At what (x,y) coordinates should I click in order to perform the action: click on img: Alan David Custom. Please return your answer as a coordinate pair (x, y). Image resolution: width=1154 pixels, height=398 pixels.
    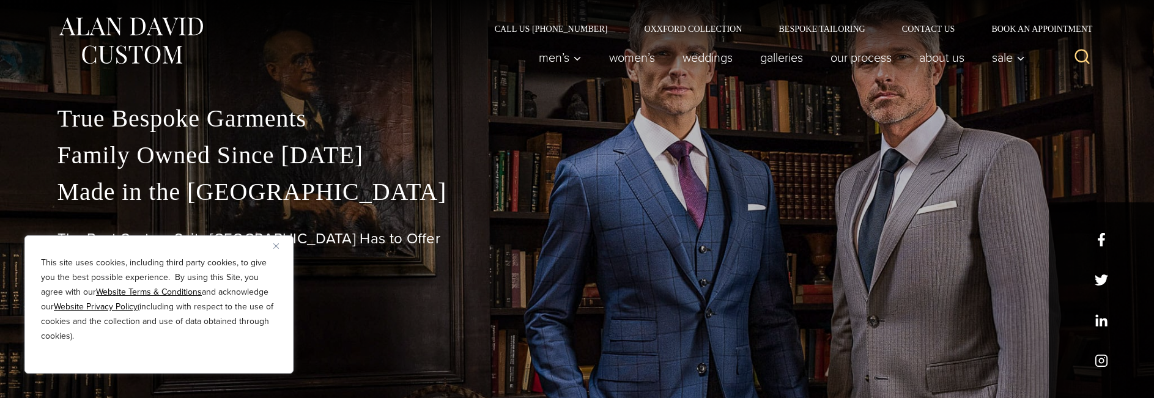
    Looking at the image, I should click on (131, 40).